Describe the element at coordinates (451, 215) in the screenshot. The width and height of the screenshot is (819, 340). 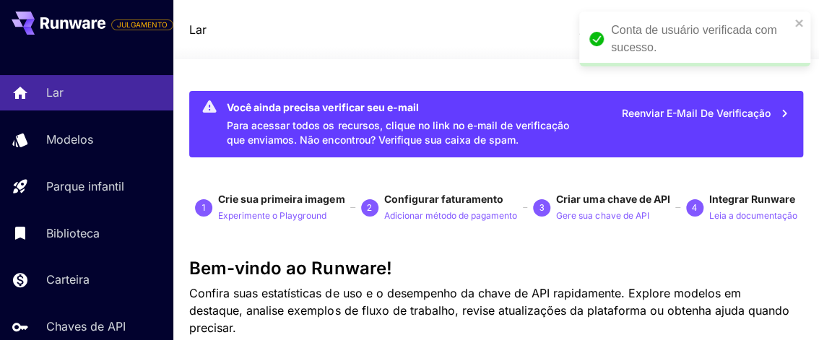
I see `button: Adicionar método de pagamento` at that location.